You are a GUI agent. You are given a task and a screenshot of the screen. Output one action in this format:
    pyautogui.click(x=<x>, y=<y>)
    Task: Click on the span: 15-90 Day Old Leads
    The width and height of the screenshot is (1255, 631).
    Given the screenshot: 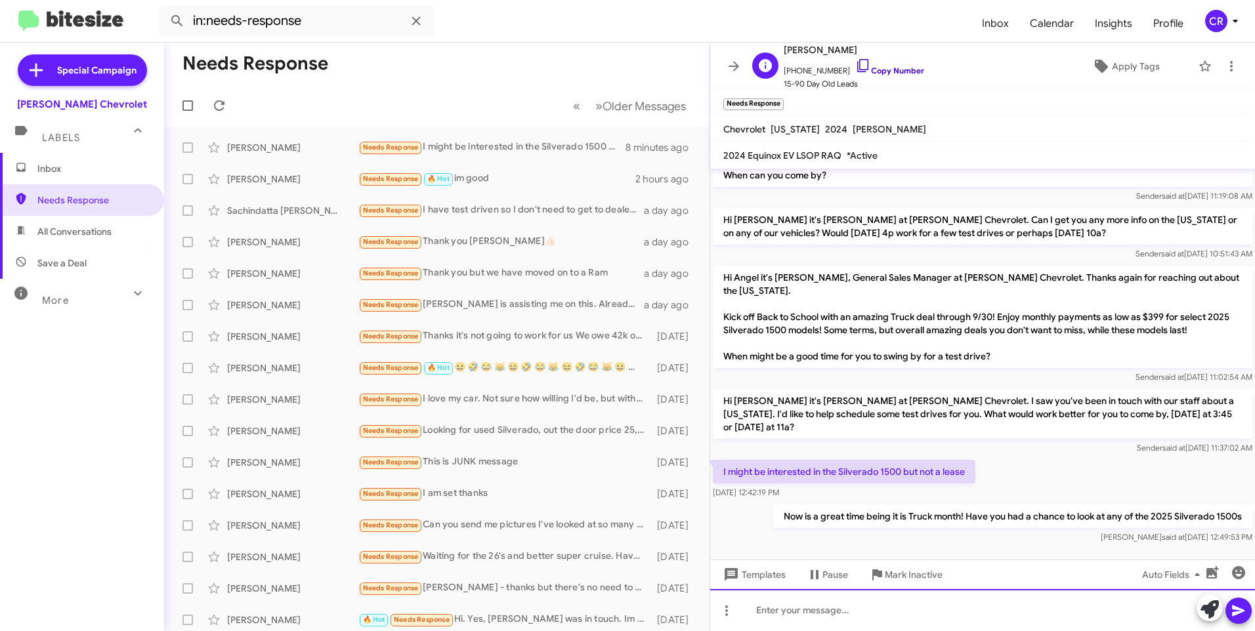 What is the action you would take?
    pyautogui.click(x=854, y=84)
    